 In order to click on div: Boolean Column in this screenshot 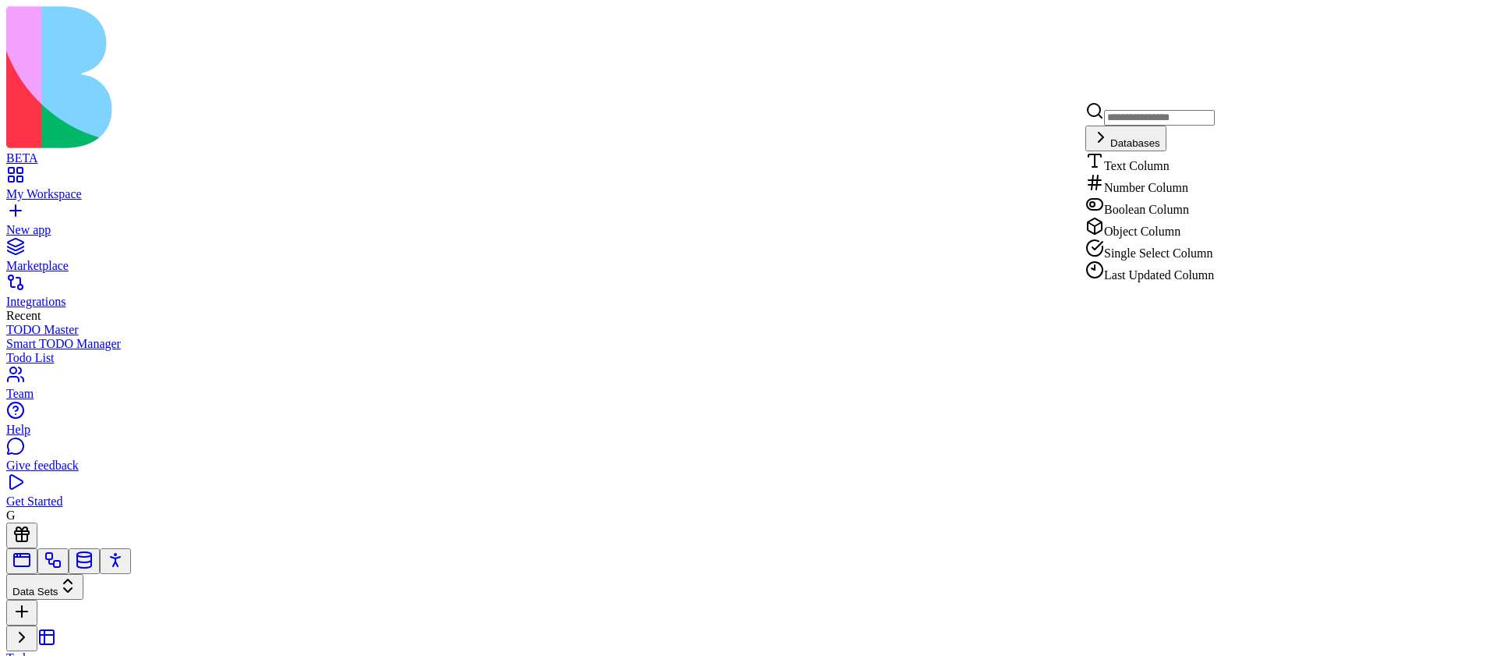, I will do `click(1150, 206)`.